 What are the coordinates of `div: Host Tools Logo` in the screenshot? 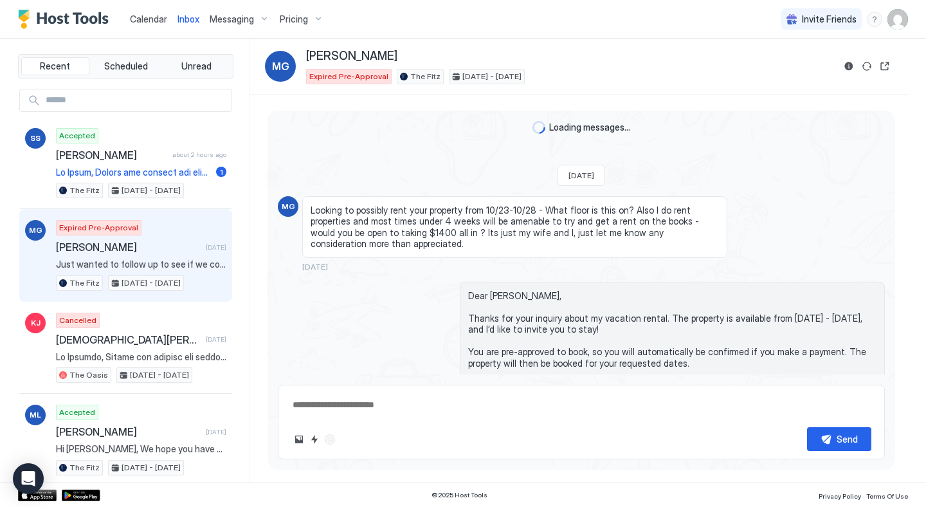 It's located at (66, 19).